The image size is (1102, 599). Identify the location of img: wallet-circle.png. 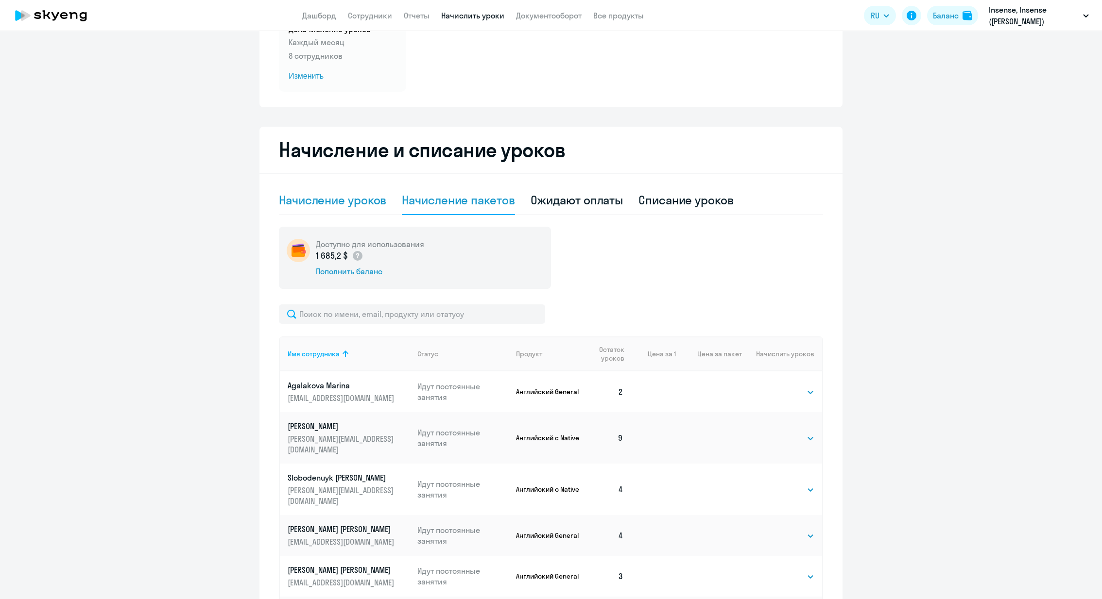
(298, 251).